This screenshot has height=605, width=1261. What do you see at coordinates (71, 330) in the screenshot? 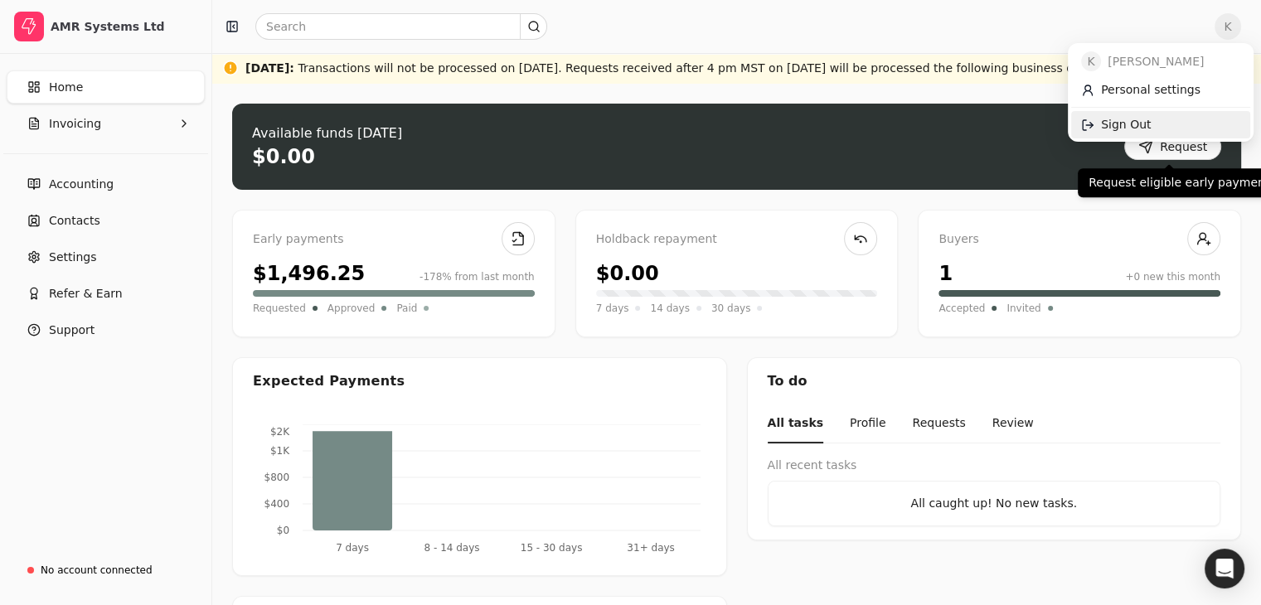
I see `span: Support` at bounding box center [71, 330].